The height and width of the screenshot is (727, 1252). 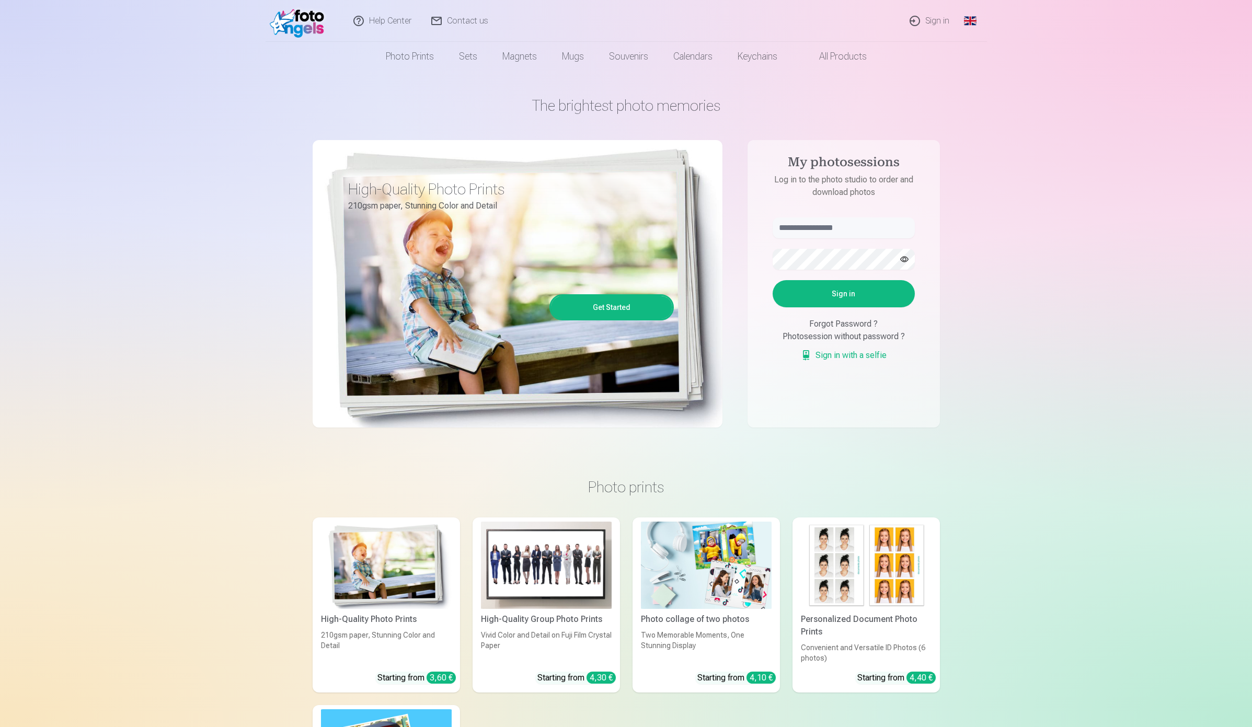 I want to click on div: Vivid Color and Detail on Fuji Film Crystal Paper, so click(x=546, y=647).